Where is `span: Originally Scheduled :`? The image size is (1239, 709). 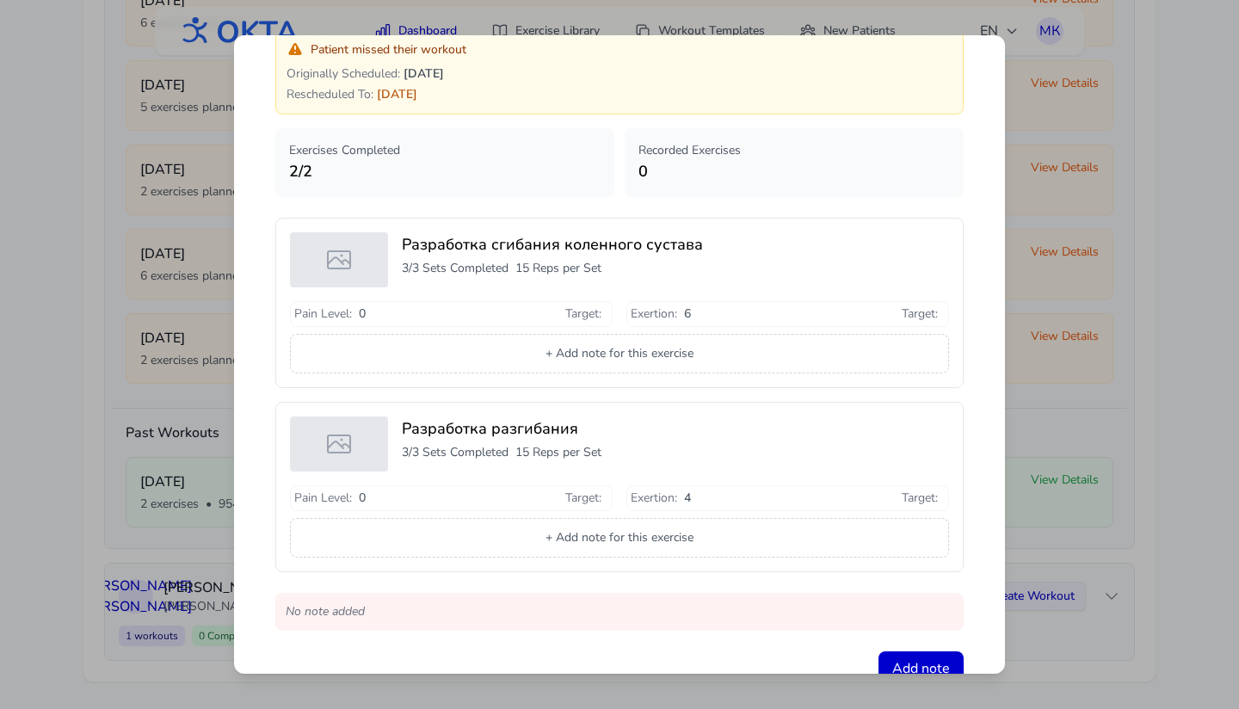 span: Originally Scheduled : is located at coordinates (343, 73).